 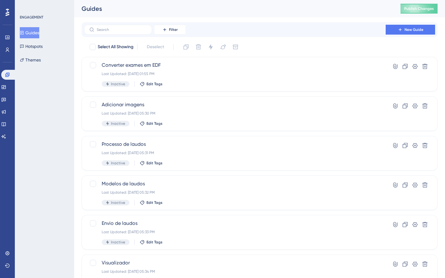 I want to click on button: Deselect, so click(x=155, y=47).